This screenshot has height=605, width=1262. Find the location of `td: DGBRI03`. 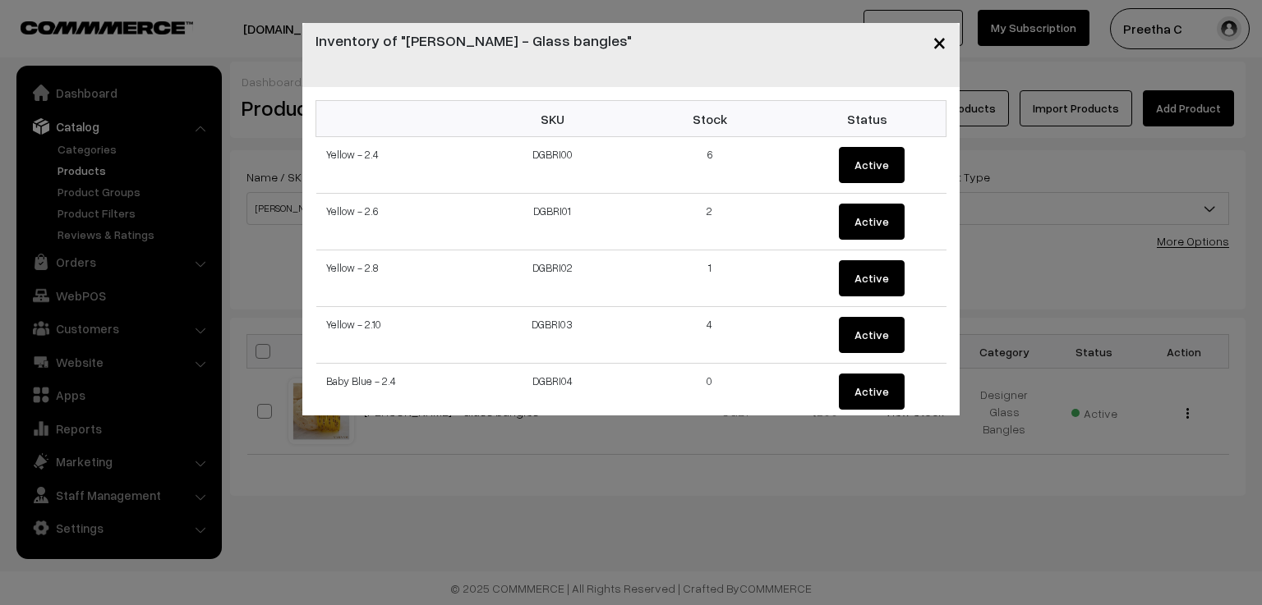

td: DGBRI03 is located at coordinates (552, 335).